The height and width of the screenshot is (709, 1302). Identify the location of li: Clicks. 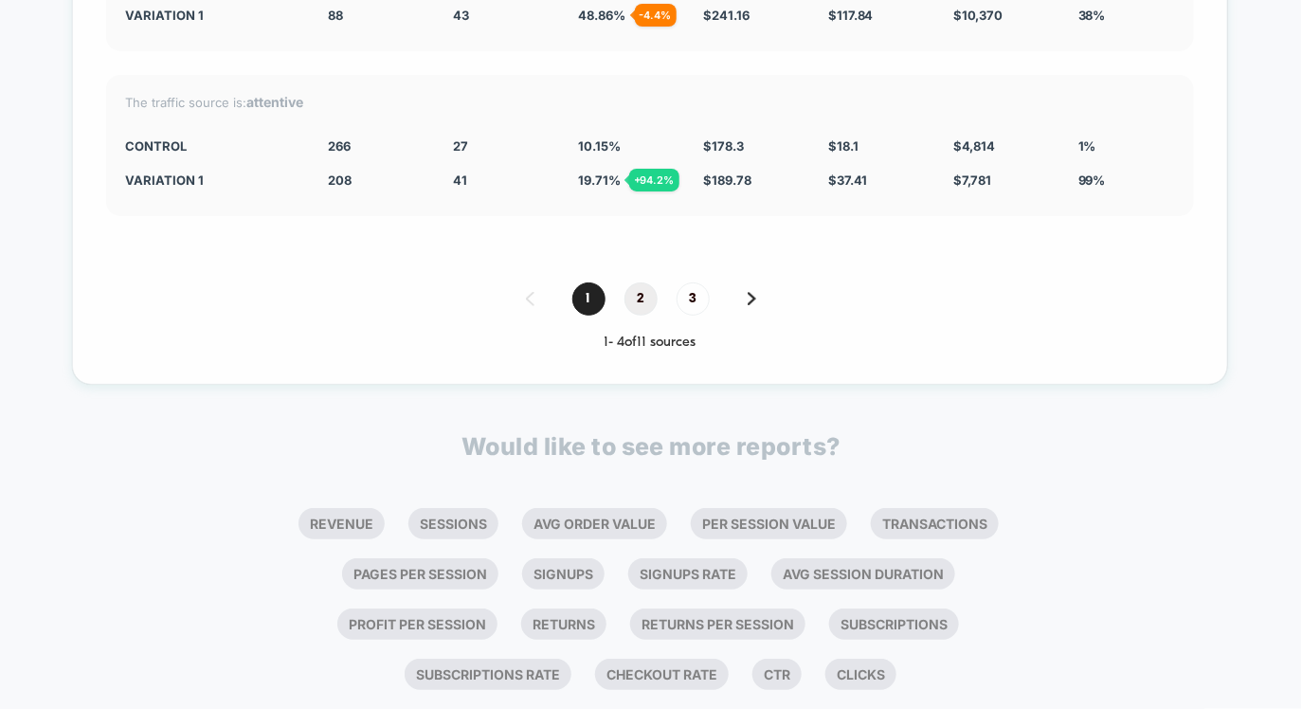
(860, 674).